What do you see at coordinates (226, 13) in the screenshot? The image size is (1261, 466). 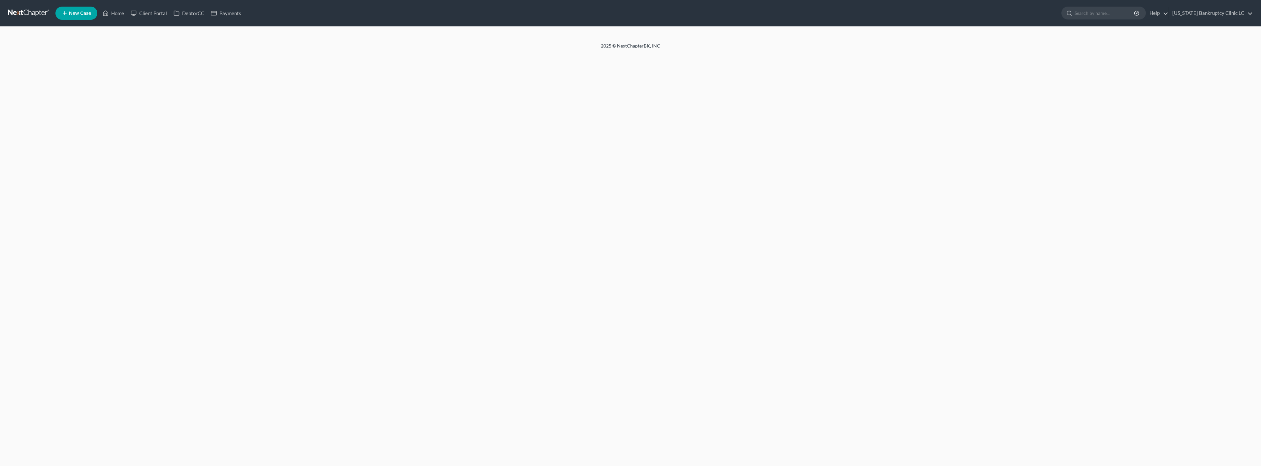 I see `a: Payments` at bounding box center [226, 13].